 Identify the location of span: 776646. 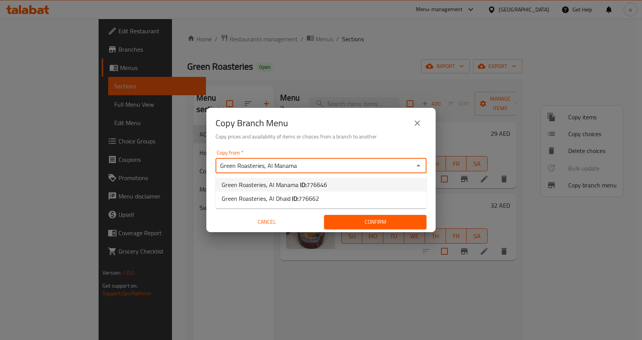
(317, 185).